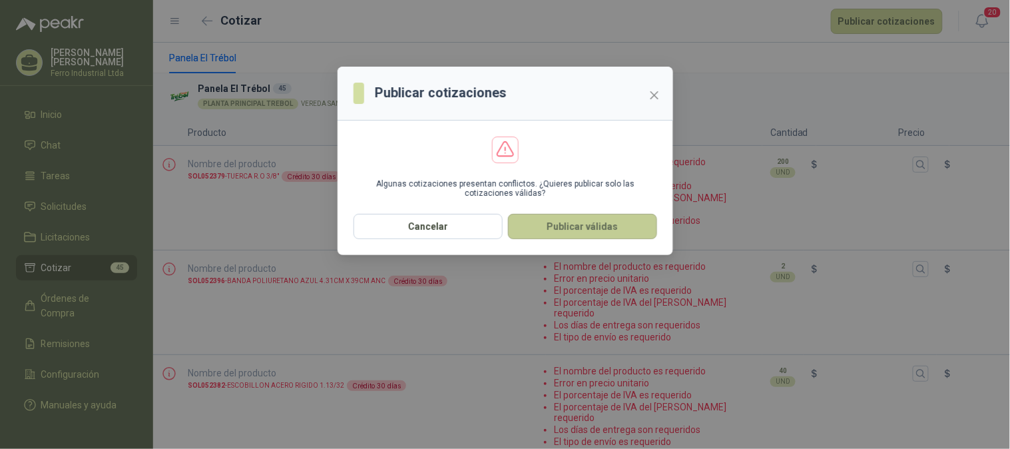  I want to click on span: close, so click(655, 95).